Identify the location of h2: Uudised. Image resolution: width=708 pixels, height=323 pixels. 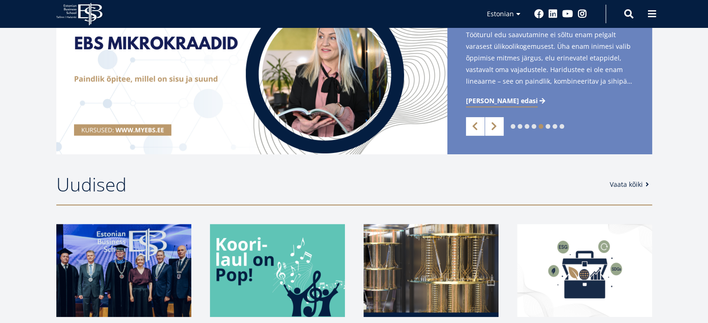
(328, 185).